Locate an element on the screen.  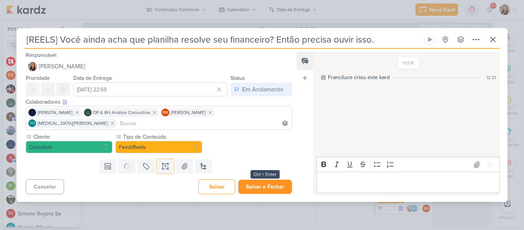
label: Data de Entrega is located at coordinates (92, 78).